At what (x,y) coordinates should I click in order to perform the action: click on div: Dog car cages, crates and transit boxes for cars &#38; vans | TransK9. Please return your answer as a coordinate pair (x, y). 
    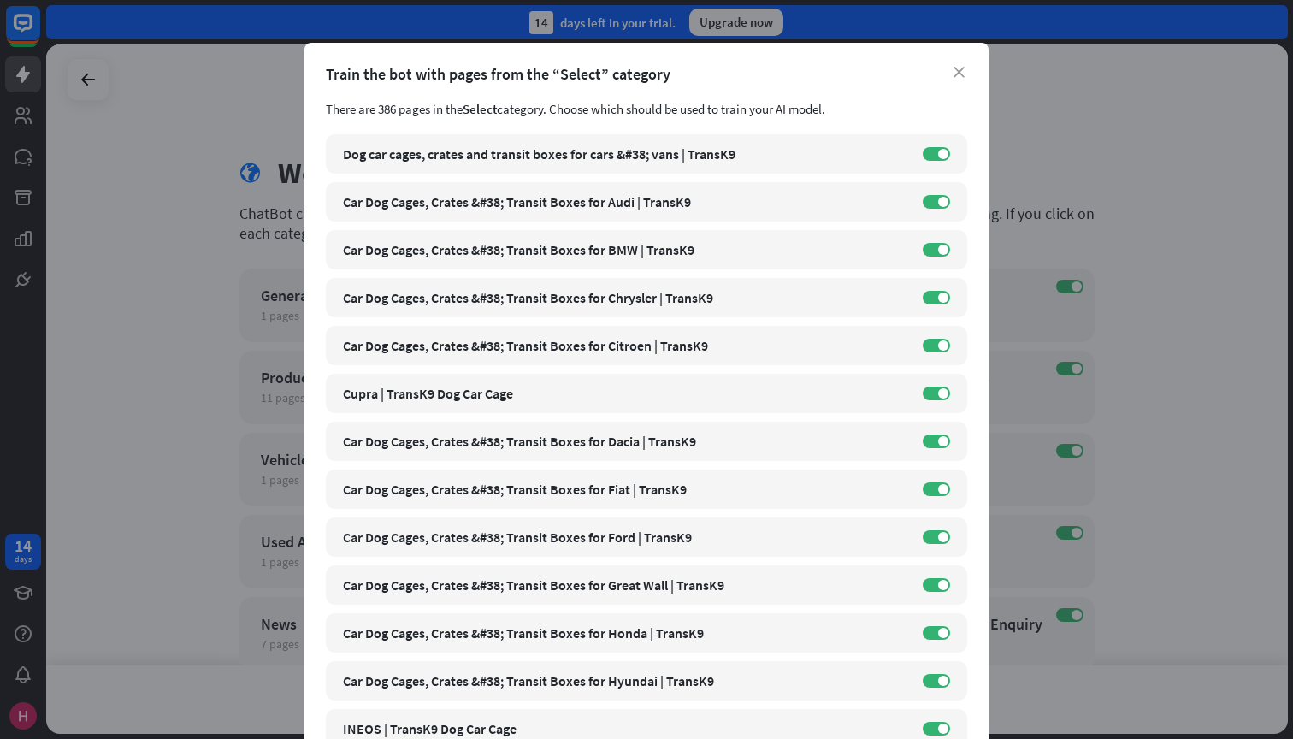
    Looking at the image, I should click on (624, 154).